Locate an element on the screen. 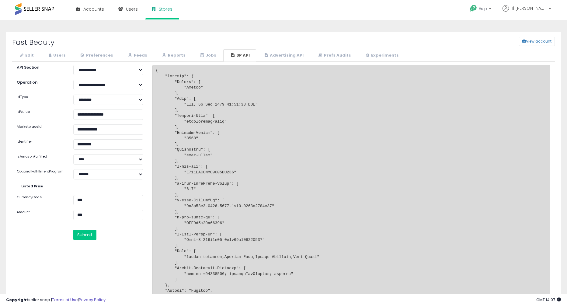 The height and width of the screenshot is (306, 567). label: IsAmazonFulfilled is located at coordinates (40, 157).